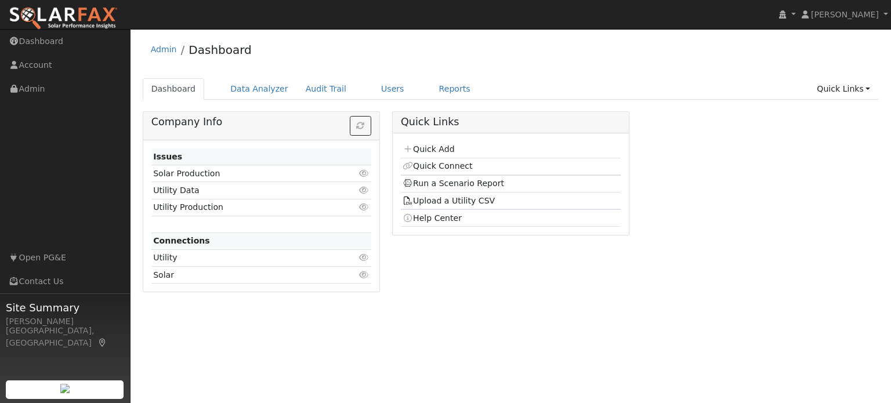 The height and width of the screenshot is (403, 891). What do you see at coordinates (65, 307) in the screenshot?
I see `span: Site Summary` at bounding box center [65, 307].